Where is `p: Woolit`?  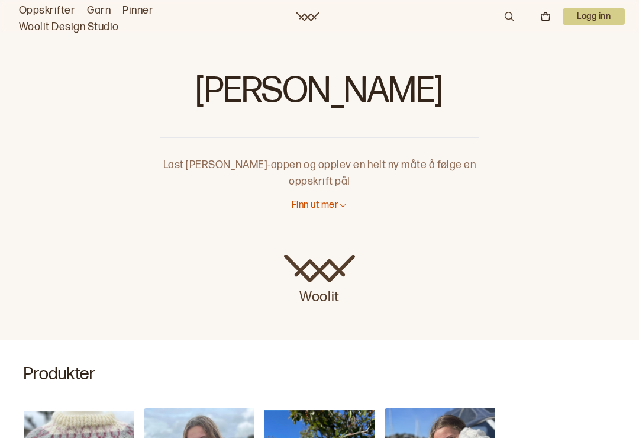 p: Woolit is located at coordinates (319, 295).